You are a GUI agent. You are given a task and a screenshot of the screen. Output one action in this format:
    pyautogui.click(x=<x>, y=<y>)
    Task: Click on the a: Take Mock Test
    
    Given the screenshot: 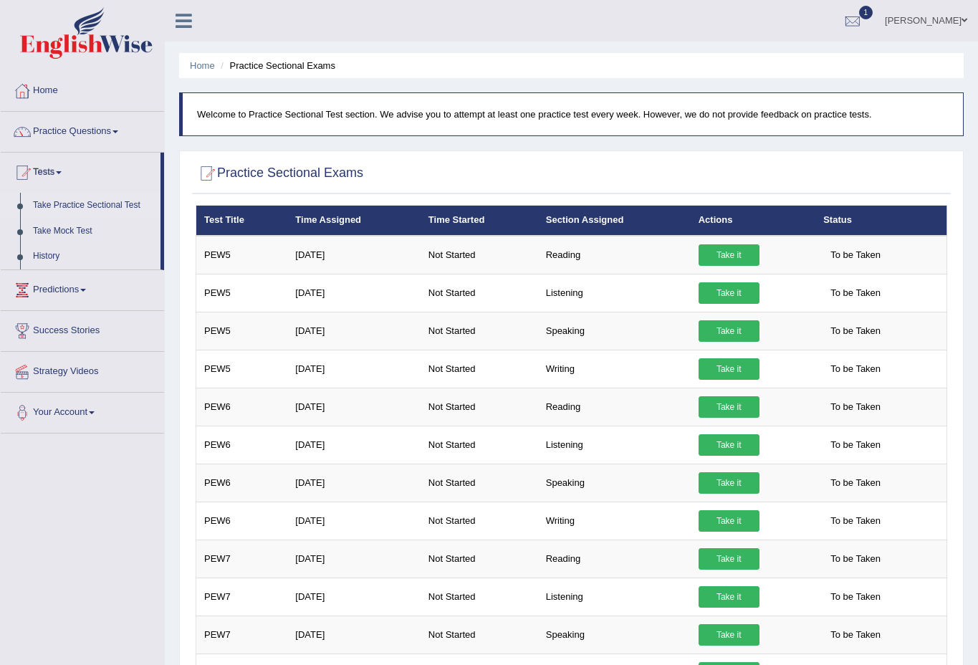 What is the action you would take?
    pyautogui.click(x=93, y=231)
    